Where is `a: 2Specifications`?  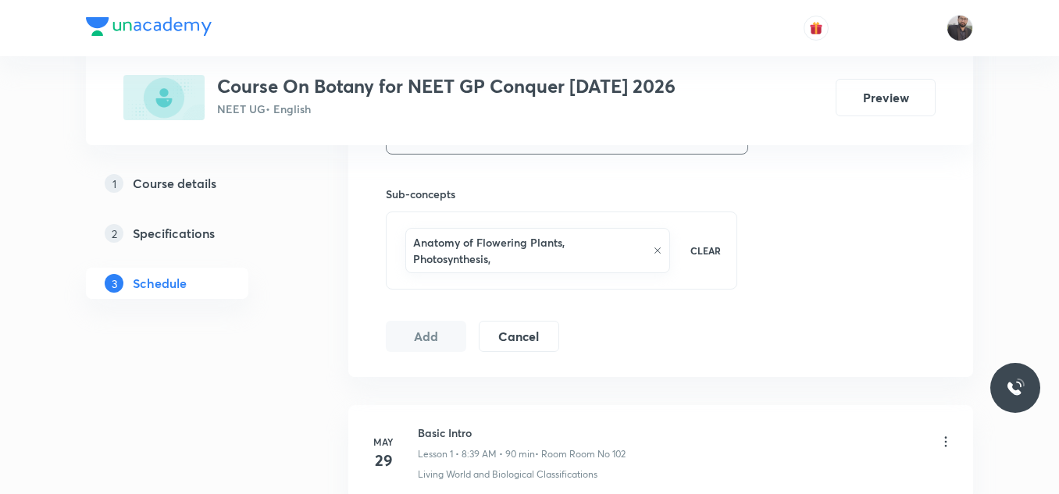
a: 2Specifications is located at coordinates (192, 233).